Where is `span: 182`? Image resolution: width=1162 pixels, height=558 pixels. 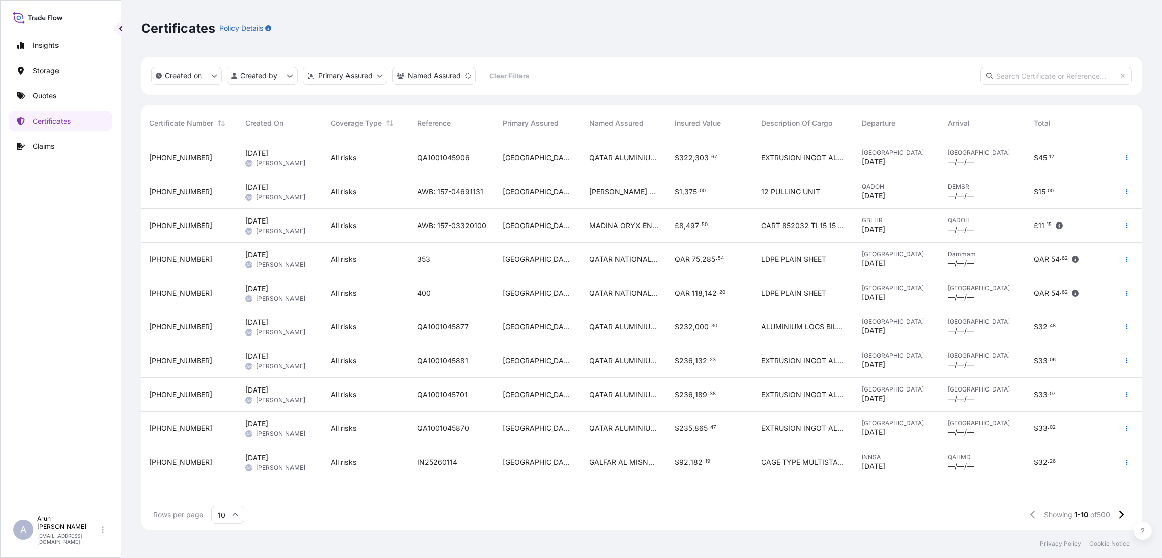 span: 182 is located at coordinates (696, 462).